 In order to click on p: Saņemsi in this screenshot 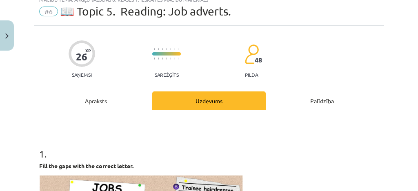, I will do `click(82, 75)`.